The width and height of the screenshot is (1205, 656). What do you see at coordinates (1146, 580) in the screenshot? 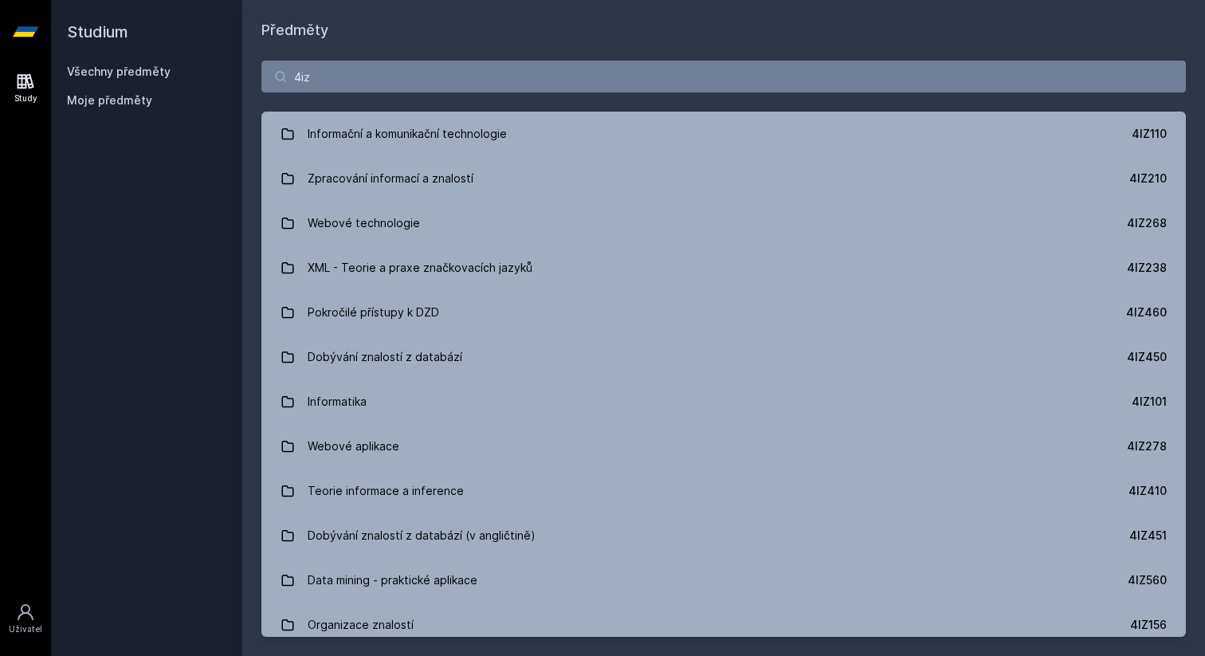
I see `div: 4IZ560` at bounding box center [1146, 580].